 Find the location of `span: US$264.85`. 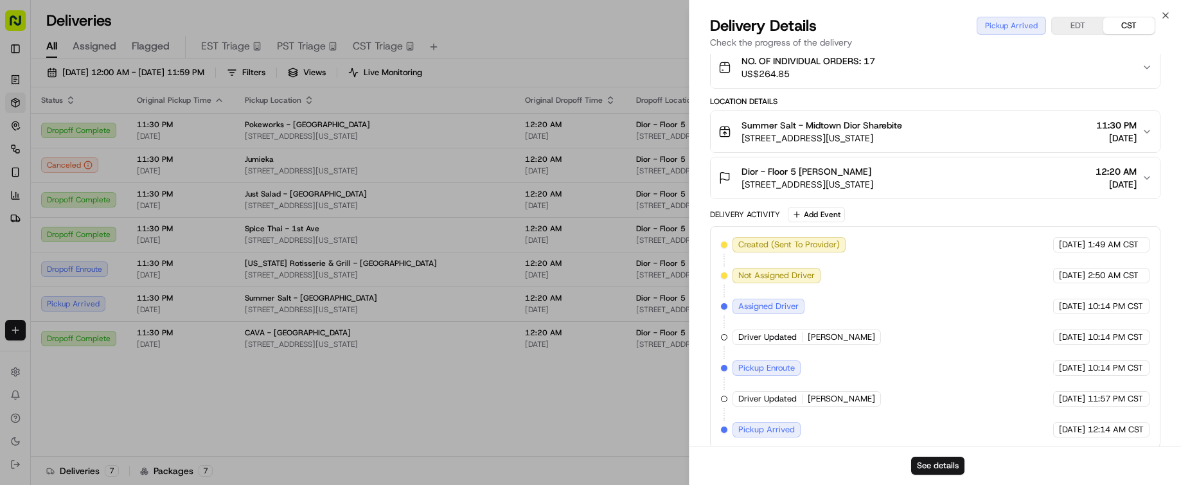

span: US$264.85 is located at coordinates (809, 74).